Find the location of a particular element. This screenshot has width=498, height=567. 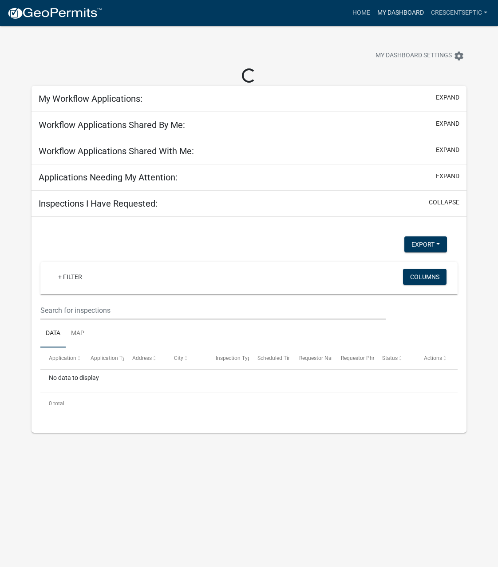

h5: Inspections I Have Requested: is located at coordinates (98, 203).